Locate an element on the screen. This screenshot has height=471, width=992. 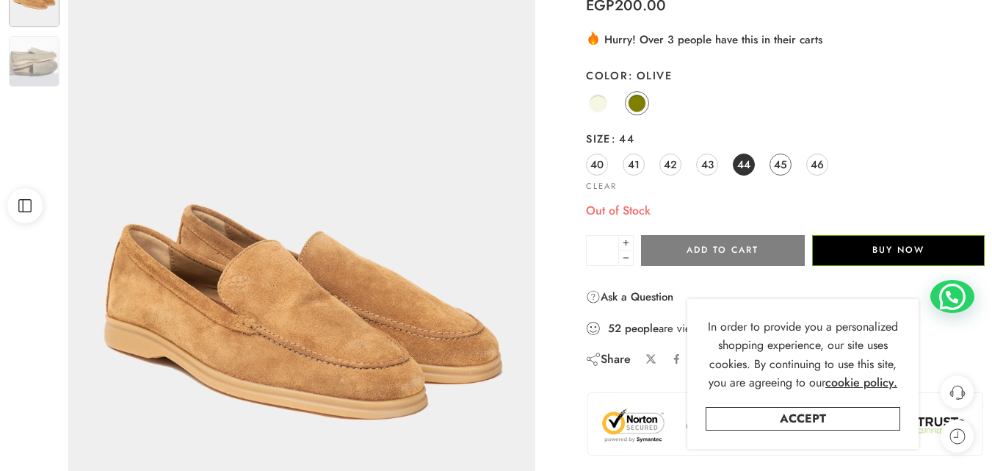
a: 44 is located at coordinates (744, 165).